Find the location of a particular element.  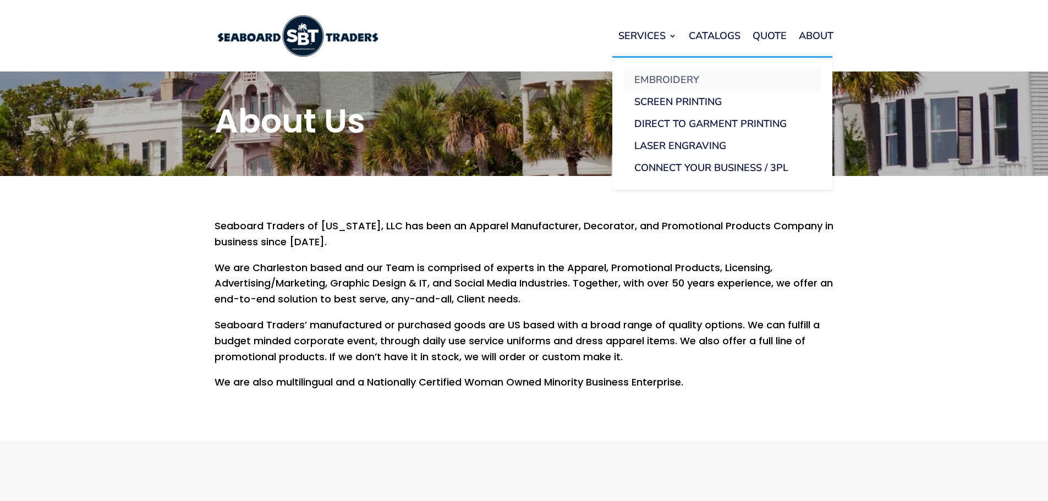

p: Seaboard Traders’ manufactured or purchased goods are US based with a broad range of quality opti... is located at coordinates (524, 346).